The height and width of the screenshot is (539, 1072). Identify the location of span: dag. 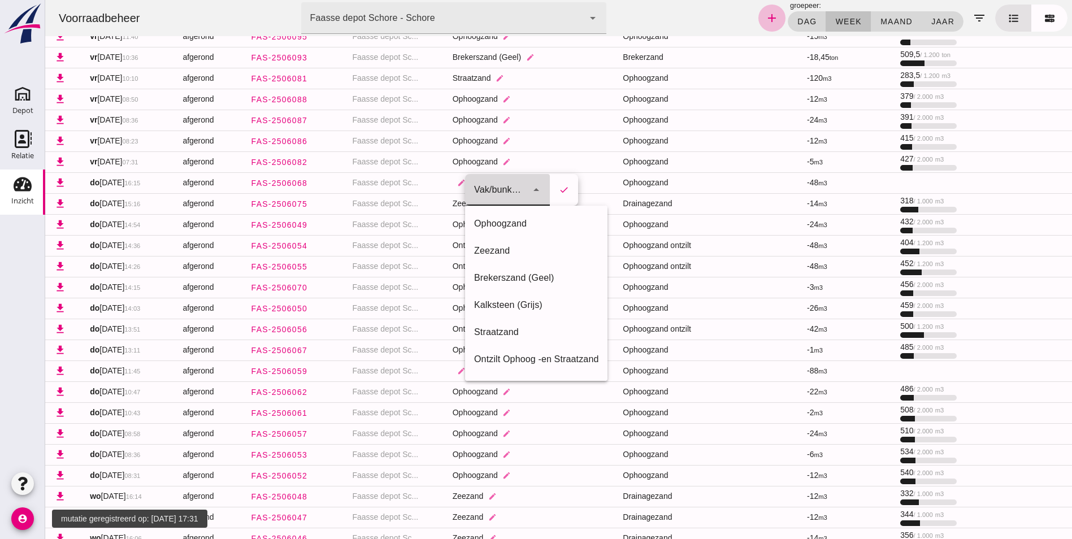
(761, 21).